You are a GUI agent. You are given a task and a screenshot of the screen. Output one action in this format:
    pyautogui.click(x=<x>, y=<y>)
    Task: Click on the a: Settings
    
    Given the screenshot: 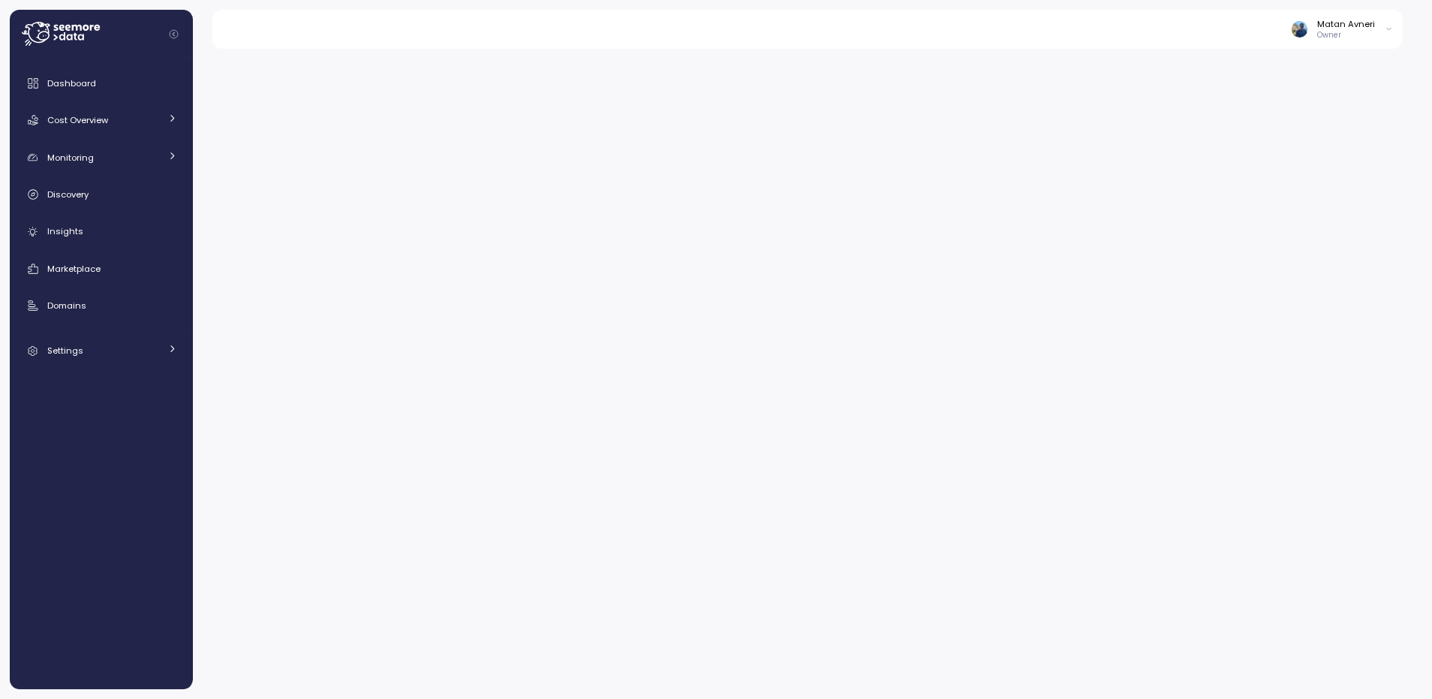 What is the action you would take?
    pyautogui.click(x=101, y=351)
    